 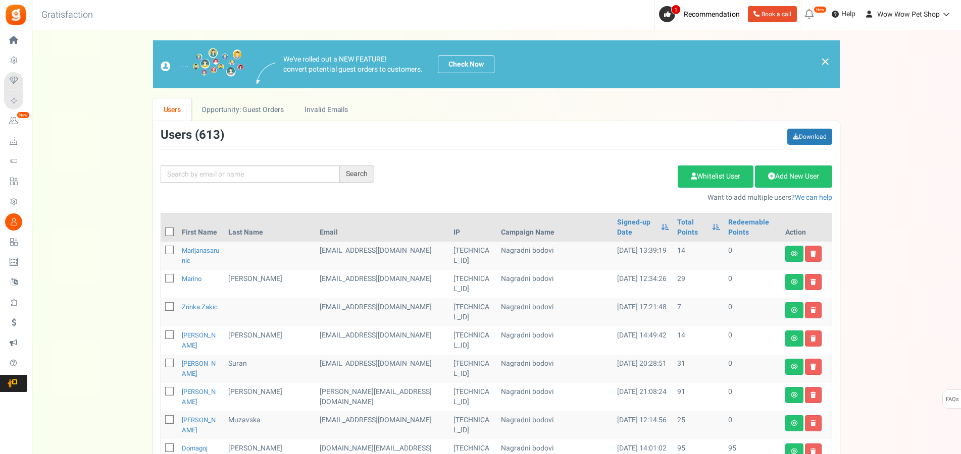 What do you see at coordinates (701, 14) in the screenshot?
I see `a: 1 Recommendation` at bounding box center [701, 14].